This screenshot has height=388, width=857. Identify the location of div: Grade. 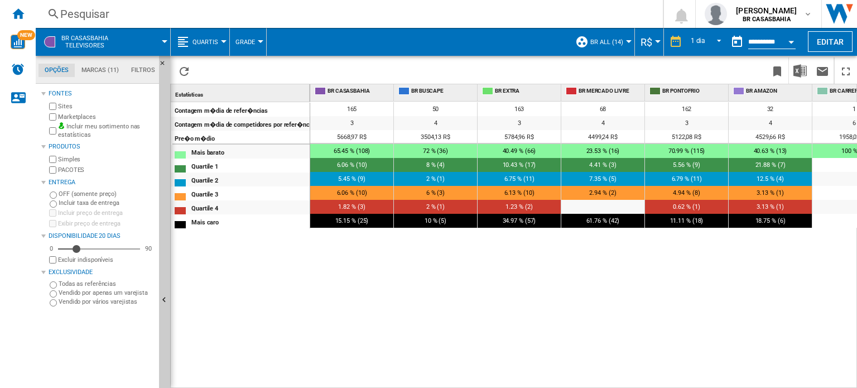
(248, 42).